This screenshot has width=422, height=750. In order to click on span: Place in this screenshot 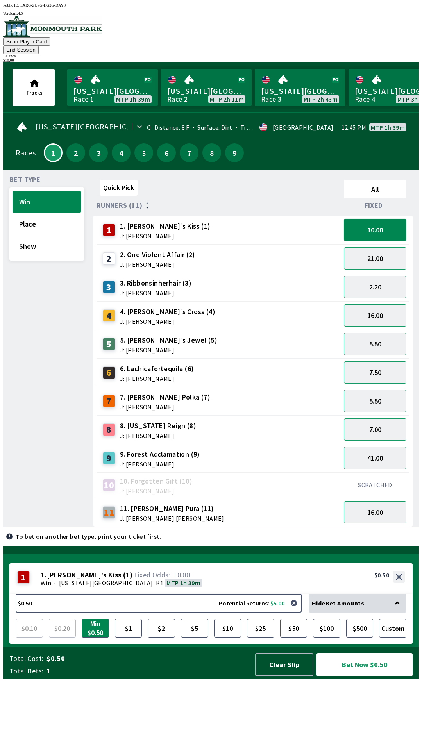, I will do `click(46, 224)`.